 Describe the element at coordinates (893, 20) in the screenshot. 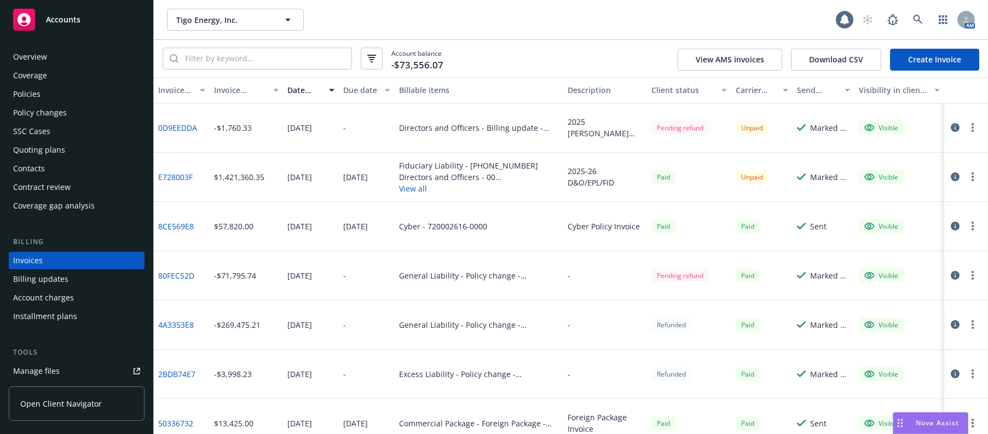

I see `a: Report a Bug` at that location.